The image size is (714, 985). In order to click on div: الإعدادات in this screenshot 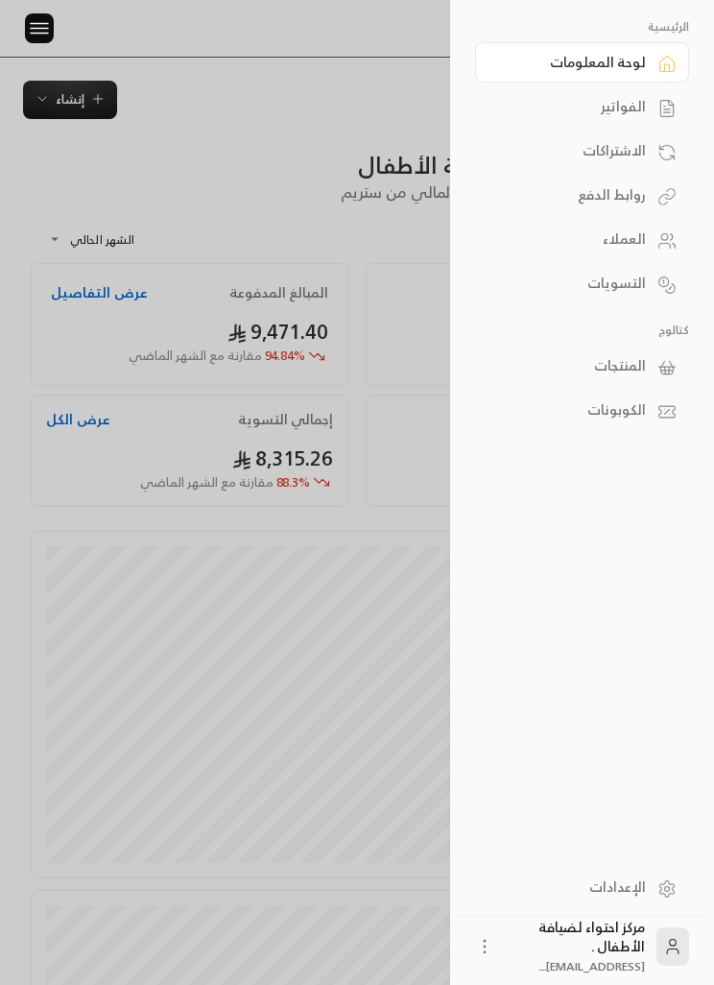, I will do `click(572, 887)`.